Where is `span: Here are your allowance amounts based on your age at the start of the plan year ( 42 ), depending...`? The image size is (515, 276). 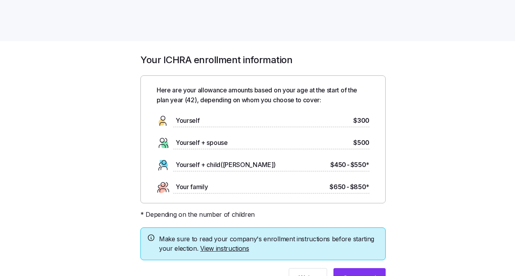 span: Here are your allowance amounts based on your age at the start of the plan year ( 42 ), depending... is located at coordinates (263, 95).